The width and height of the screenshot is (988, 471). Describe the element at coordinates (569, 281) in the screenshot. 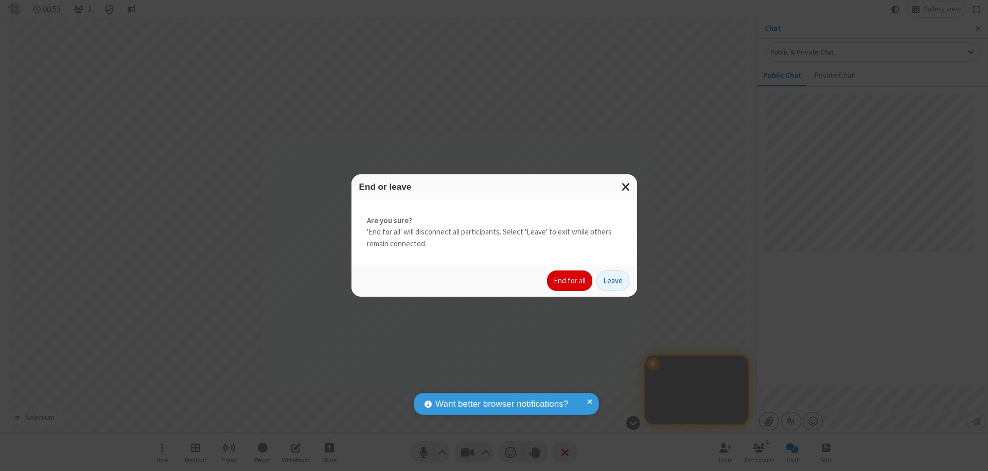

I see `button: End for all` at that location.